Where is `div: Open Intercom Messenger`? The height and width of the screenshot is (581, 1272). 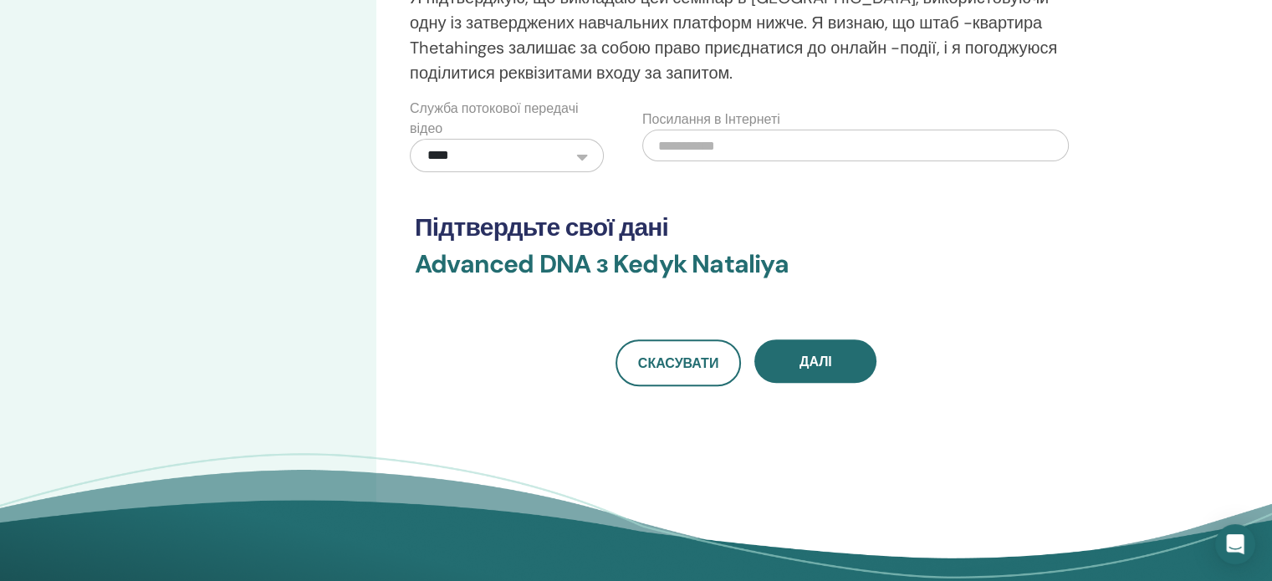
div: Open Intercom Messenger is located at coordinates (1236, 545).